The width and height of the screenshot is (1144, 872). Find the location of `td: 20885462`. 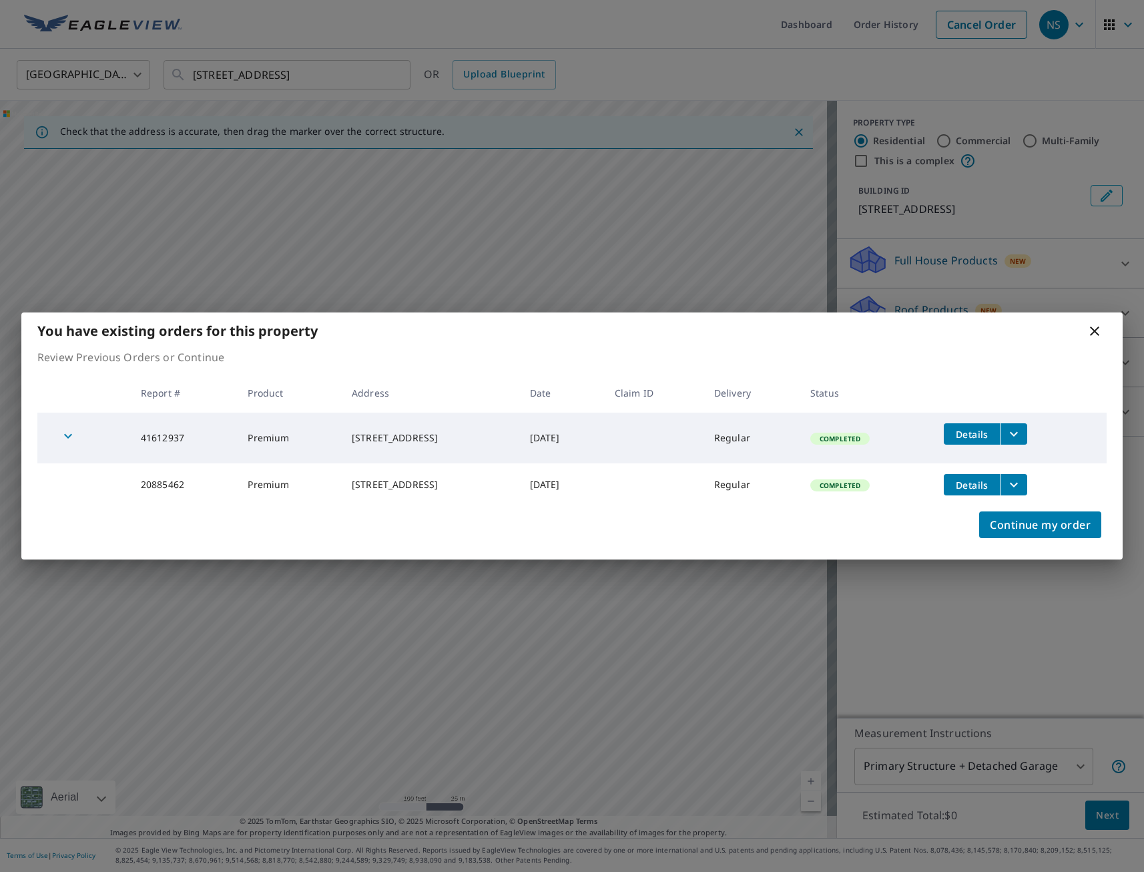

td: 20885462 is located at coordinates (184, 485).